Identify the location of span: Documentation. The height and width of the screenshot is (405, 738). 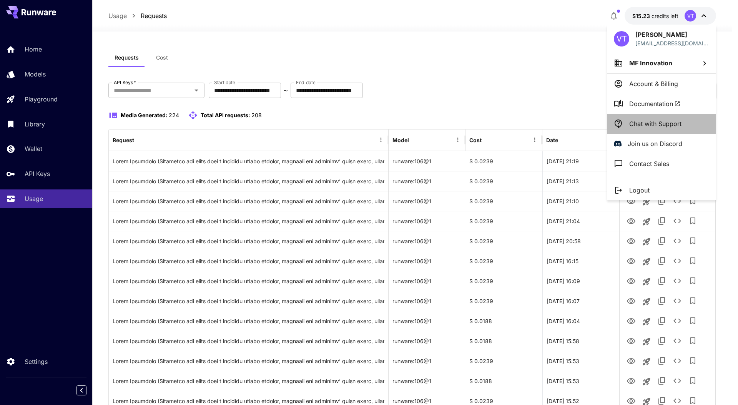
(655, 104).